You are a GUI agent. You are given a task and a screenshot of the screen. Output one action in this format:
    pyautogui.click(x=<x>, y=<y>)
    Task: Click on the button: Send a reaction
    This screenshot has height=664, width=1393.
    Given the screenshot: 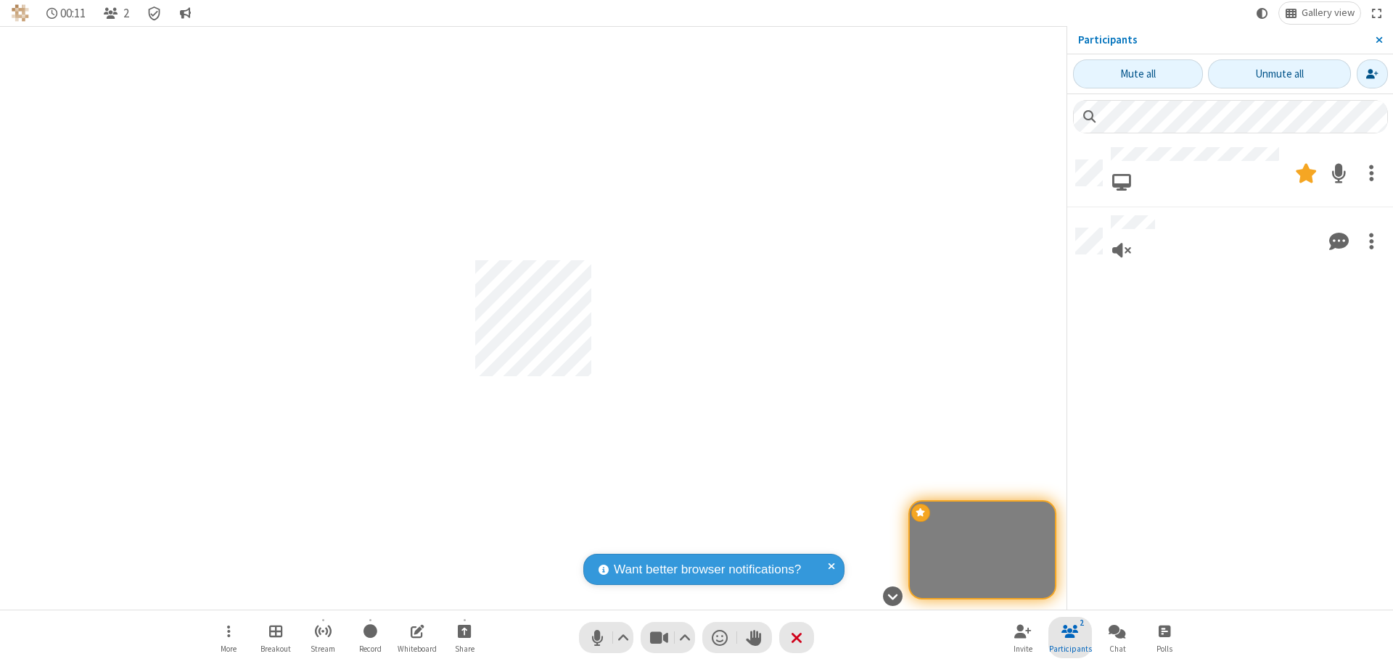 What is the action you would take?
    pyautogui.click(x=720, y=638)
    